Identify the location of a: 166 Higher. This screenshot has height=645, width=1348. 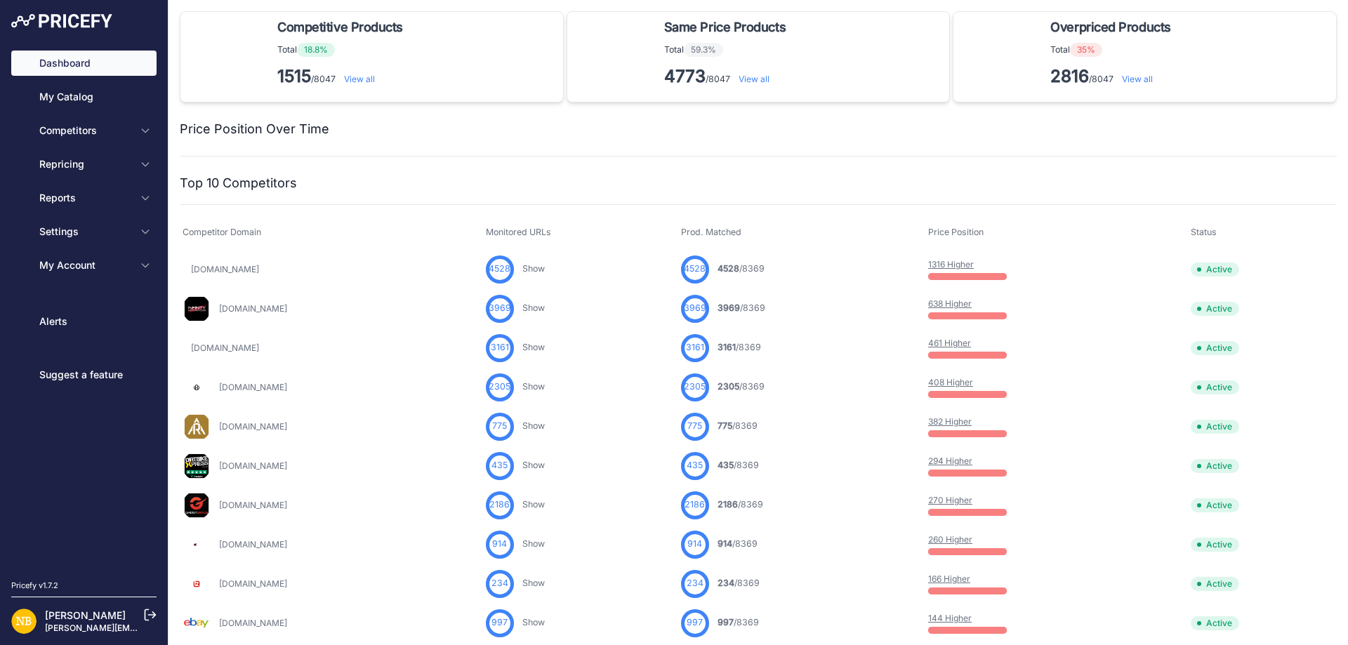
(949, 579).